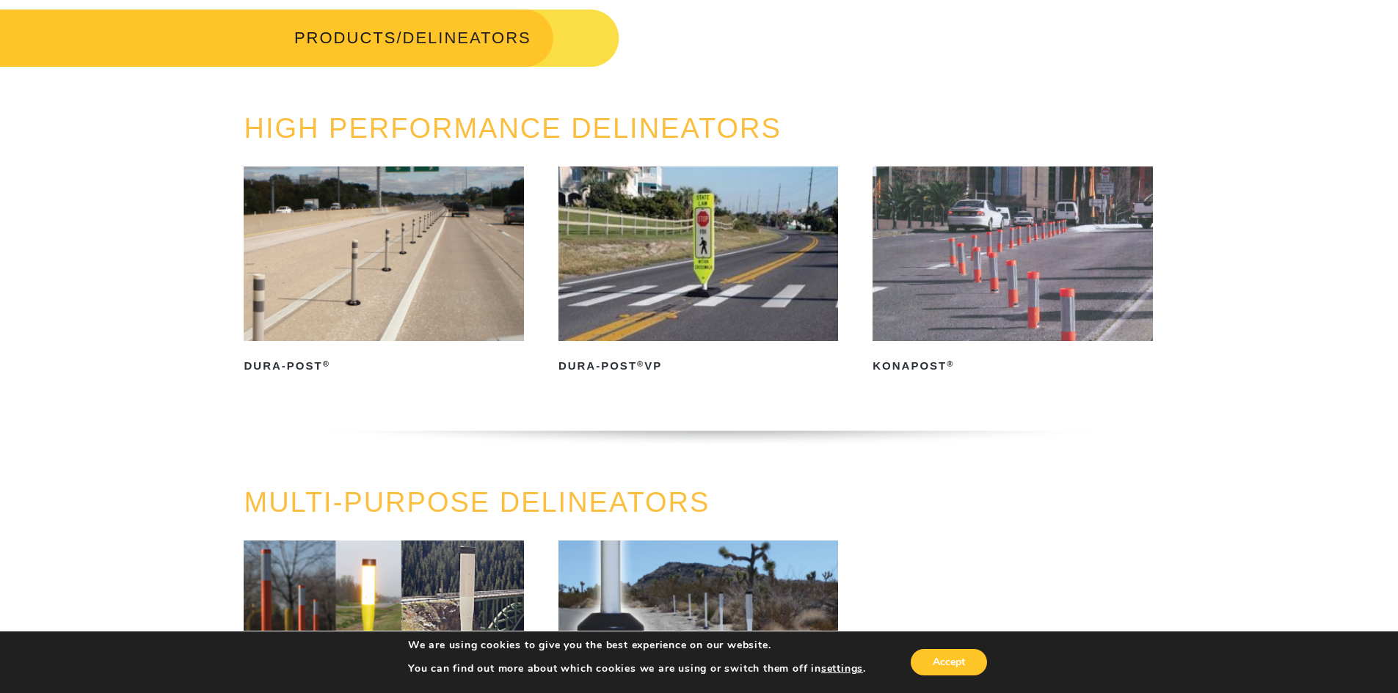 Image resolution: width=1398 pixels, height=693 pixels. What do you see at coordinates (698, 366) in the screenshot?
I see `h2: Dura-Post VP` at bounding box center [698, 366].